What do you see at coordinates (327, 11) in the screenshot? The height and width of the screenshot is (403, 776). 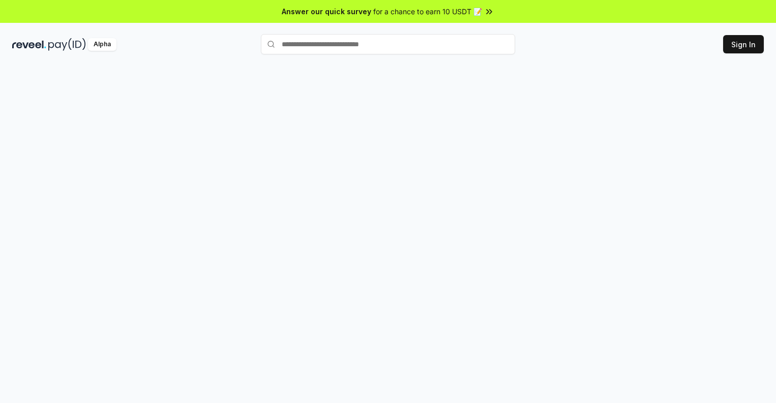 I see `span: Answer our quick survey` at bounding box center [327, 11].